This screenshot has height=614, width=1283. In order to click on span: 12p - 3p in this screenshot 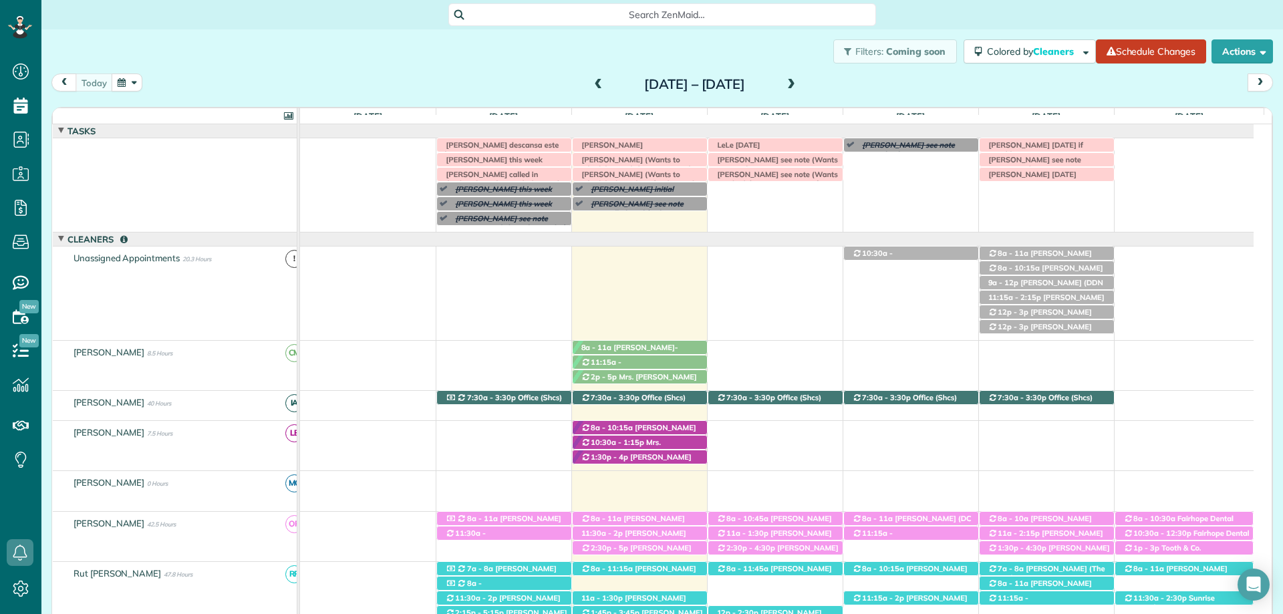, I will do `click(1013, 327)`.